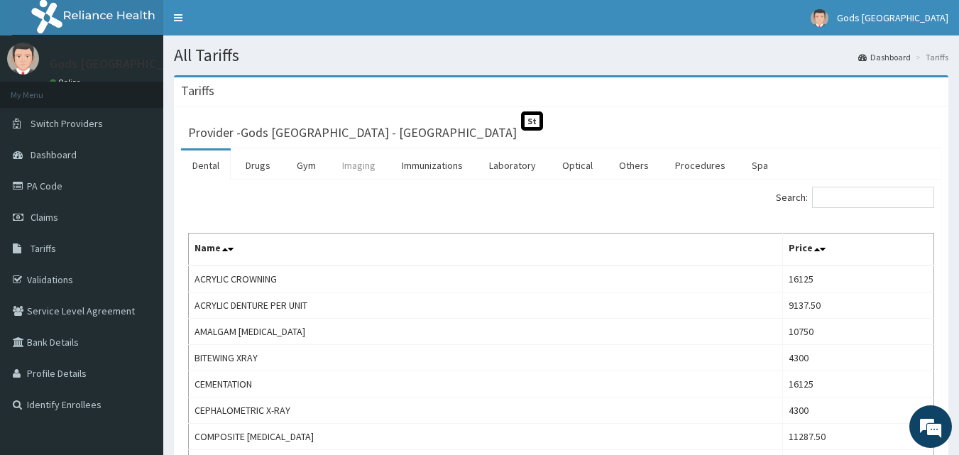  Describe the element at coordinates (432, 165) in the screenshot. I see `a: Immunizations` at that location.